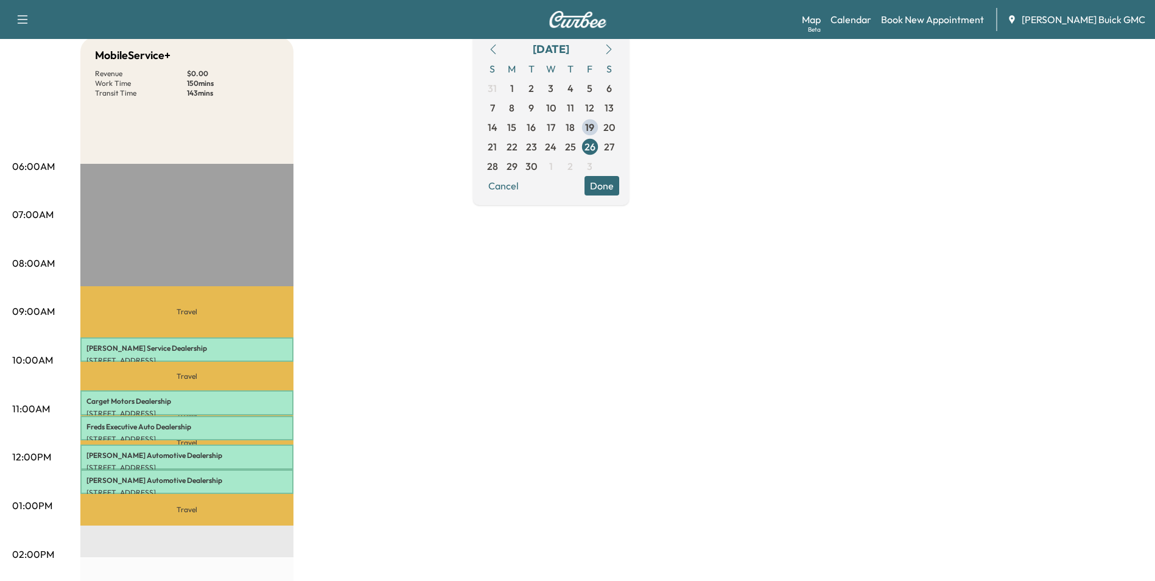 The image size is (1155, 581). Describe the element at coordinates (33, 311) in the screenshot. I see `p: 09:00AM` at that location.